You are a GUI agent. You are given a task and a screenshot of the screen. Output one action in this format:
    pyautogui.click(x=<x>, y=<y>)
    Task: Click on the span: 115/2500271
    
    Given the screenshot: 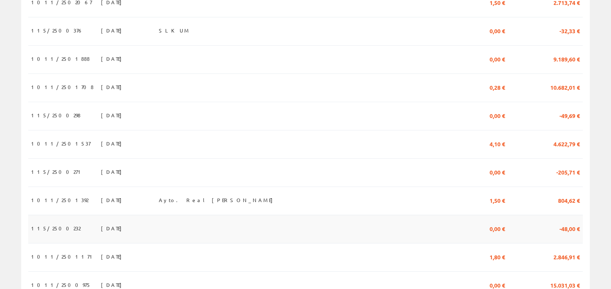 What is the action you would take?
    pyautogui.click(x=57, y=171)
    